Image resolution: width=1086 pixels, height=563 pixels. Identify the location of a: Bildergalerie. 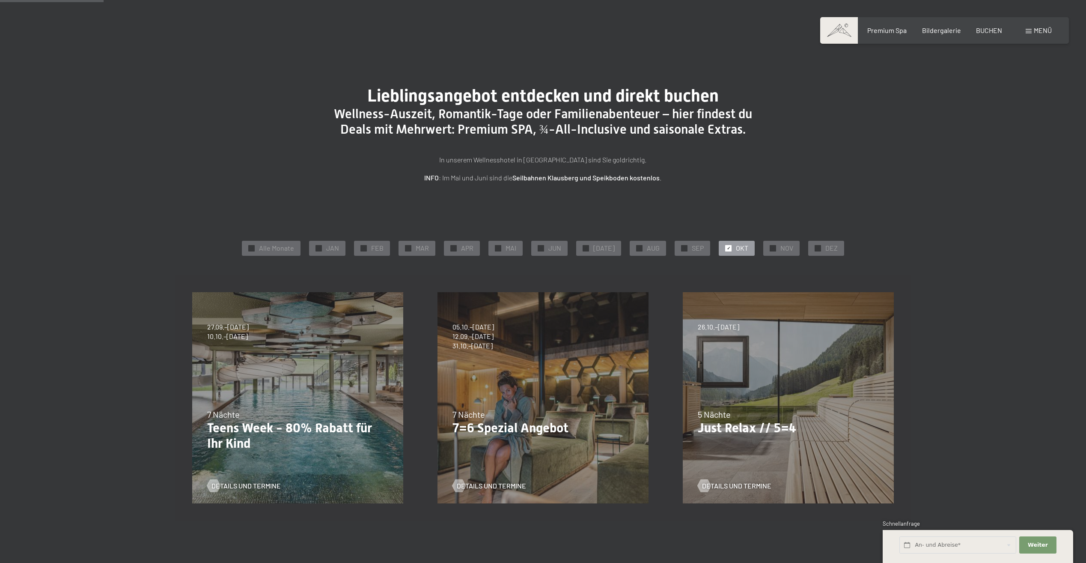
(942, 30).